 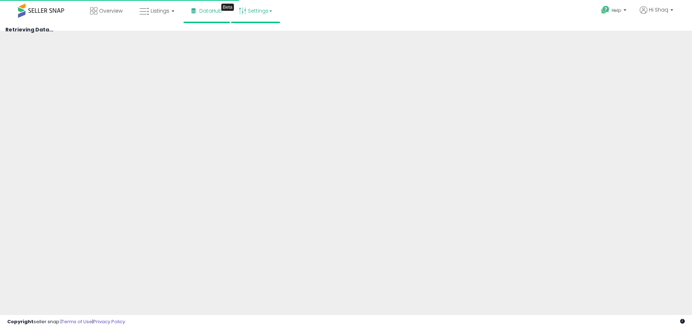 I want to click on i: Get Help, so click(x=606, y=10).